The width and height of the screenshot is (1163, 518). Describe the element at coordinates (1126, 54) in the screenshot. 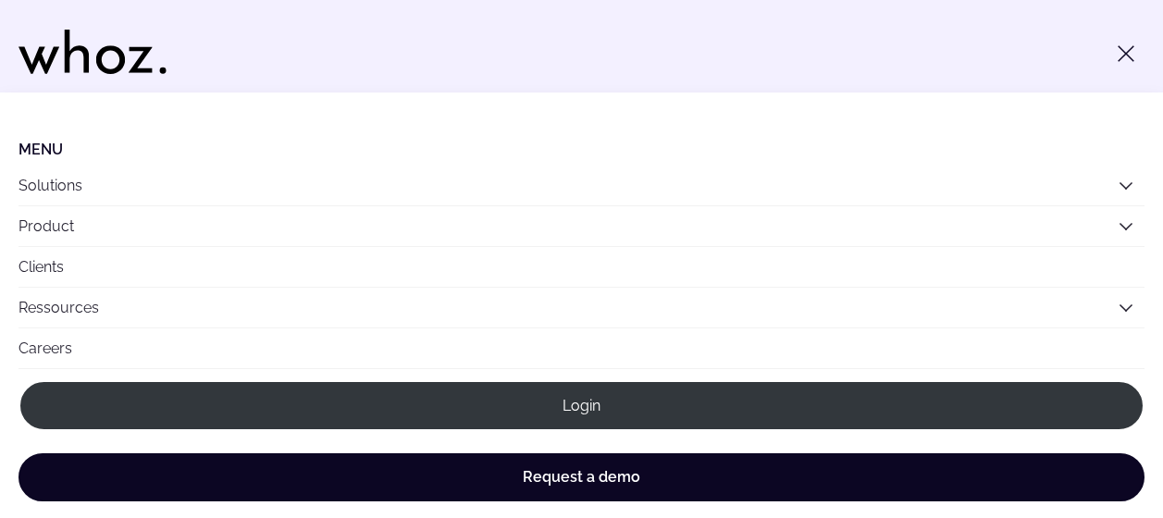

I see `button: Toggle menu` at that location.